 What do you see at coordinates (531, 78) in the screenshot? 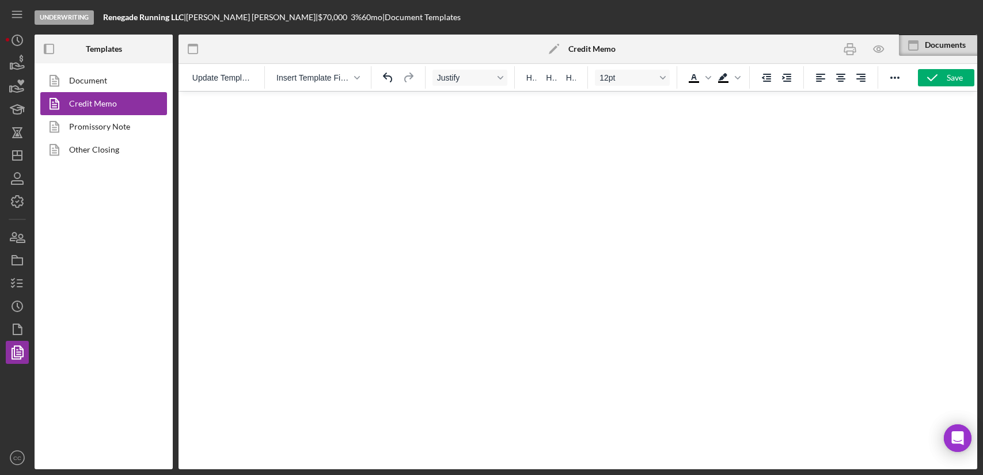
I see `span: H1` at bounding box center [531, 78].